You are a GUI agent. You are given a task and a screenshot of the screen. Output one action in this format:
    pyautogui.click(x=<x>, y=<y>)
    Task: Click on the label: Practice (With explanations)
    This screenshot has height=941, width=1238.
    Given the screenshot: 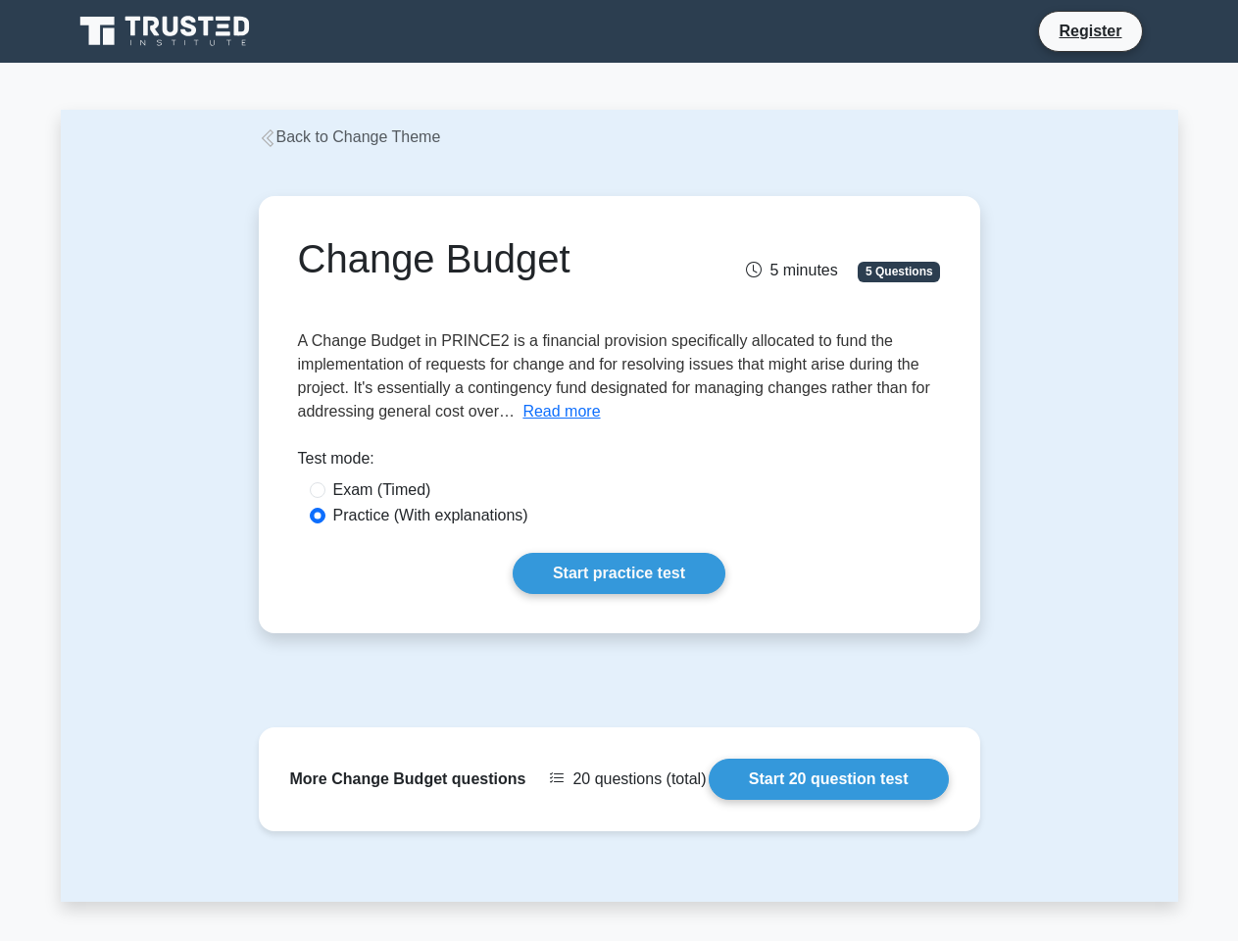 What is the action you would take?
    pyautogui.click(x=430, y=515)
    